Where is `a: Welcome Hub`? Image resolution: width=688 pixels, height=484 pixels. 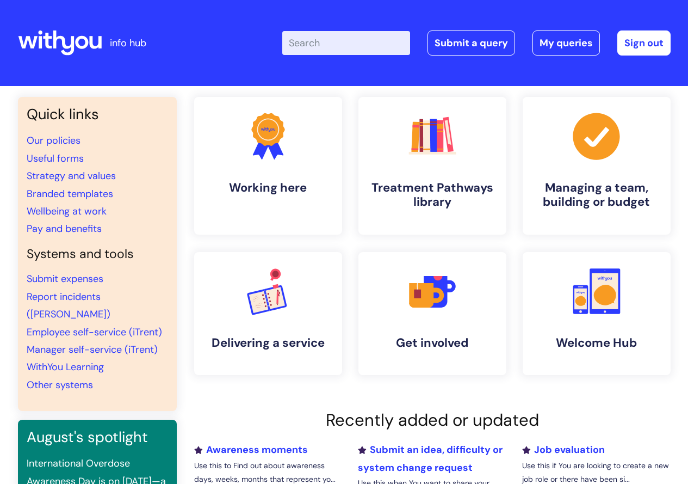
a: Welcome Hub is located at coordinates (597, 313).